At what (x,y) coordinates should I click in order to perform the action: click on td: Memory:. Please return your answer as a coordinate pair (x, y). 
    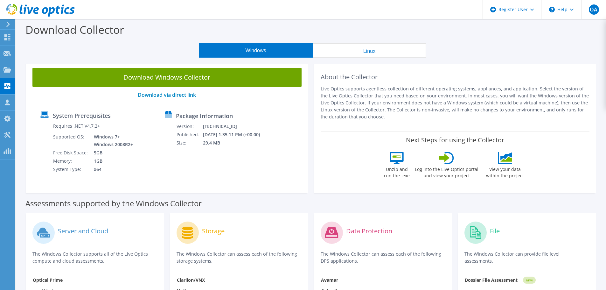
    Looking at the image, I should click on (71, 161).